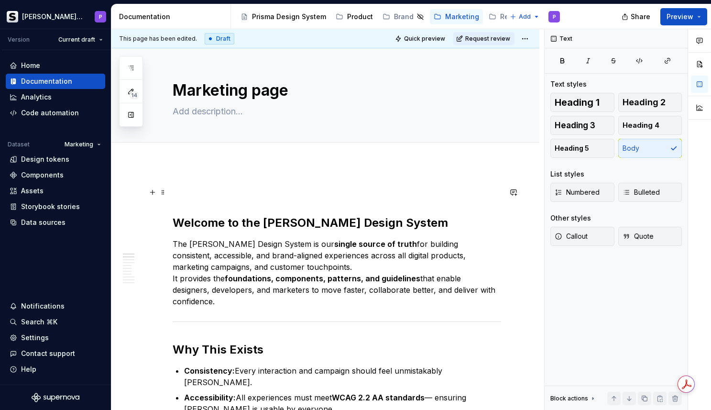 The height and width of the screenshot is (410, 711). Describe the element at coordinates (488, 39) in the screenshot. I see `span: Request review` at that location.